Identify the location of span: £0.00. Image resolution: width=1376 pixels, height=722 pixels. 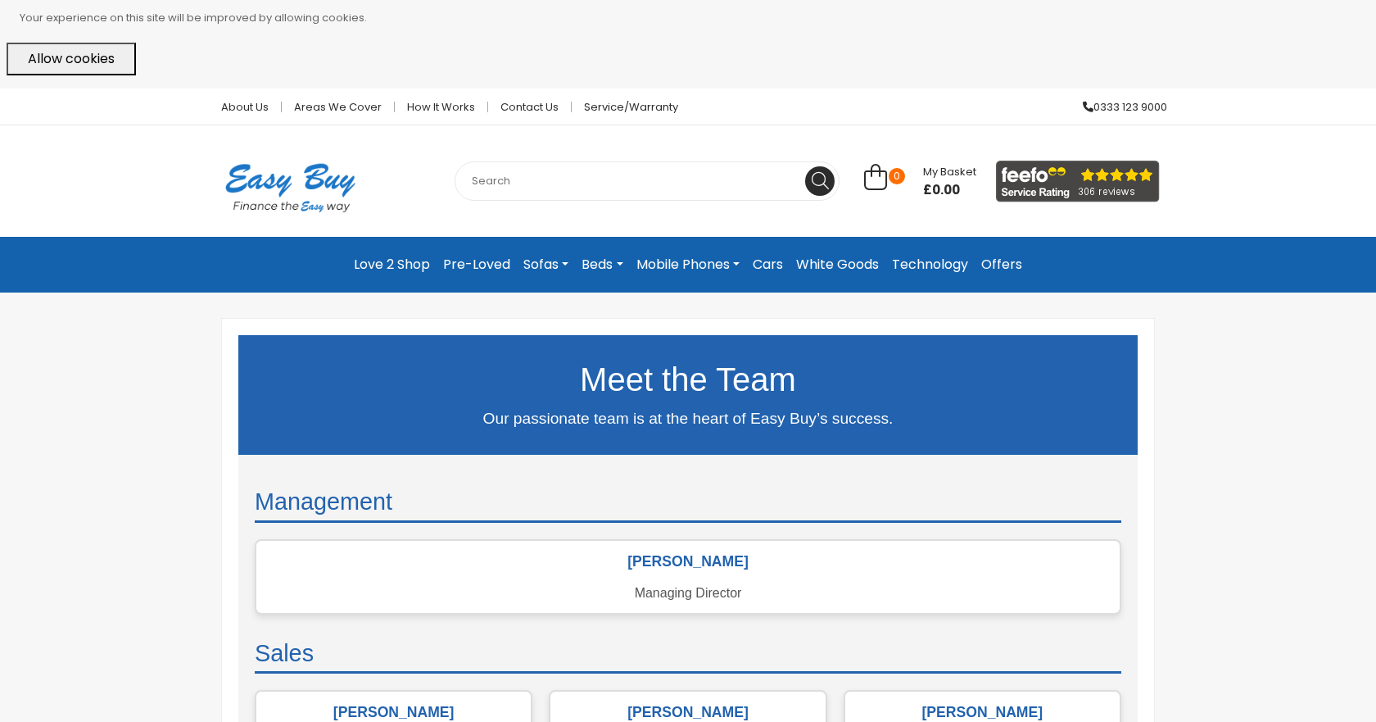
(949, 190).